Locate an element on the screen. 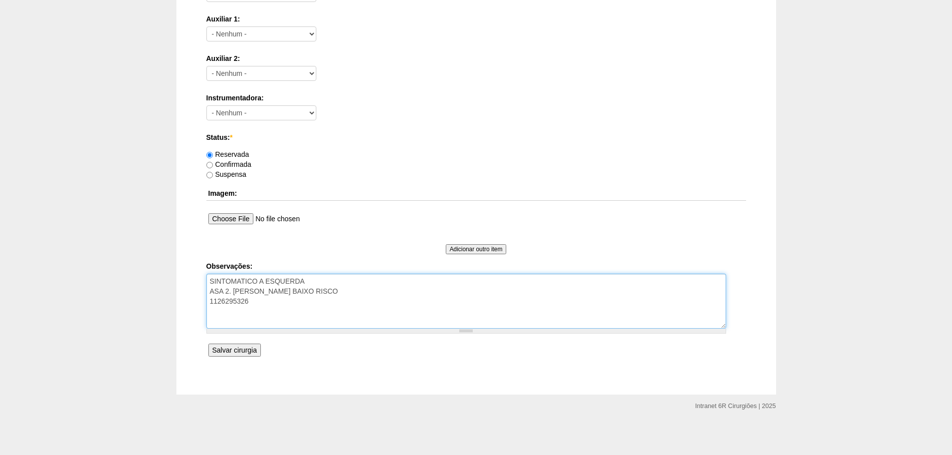  input: Reservada is located at coordinates (209, 155).